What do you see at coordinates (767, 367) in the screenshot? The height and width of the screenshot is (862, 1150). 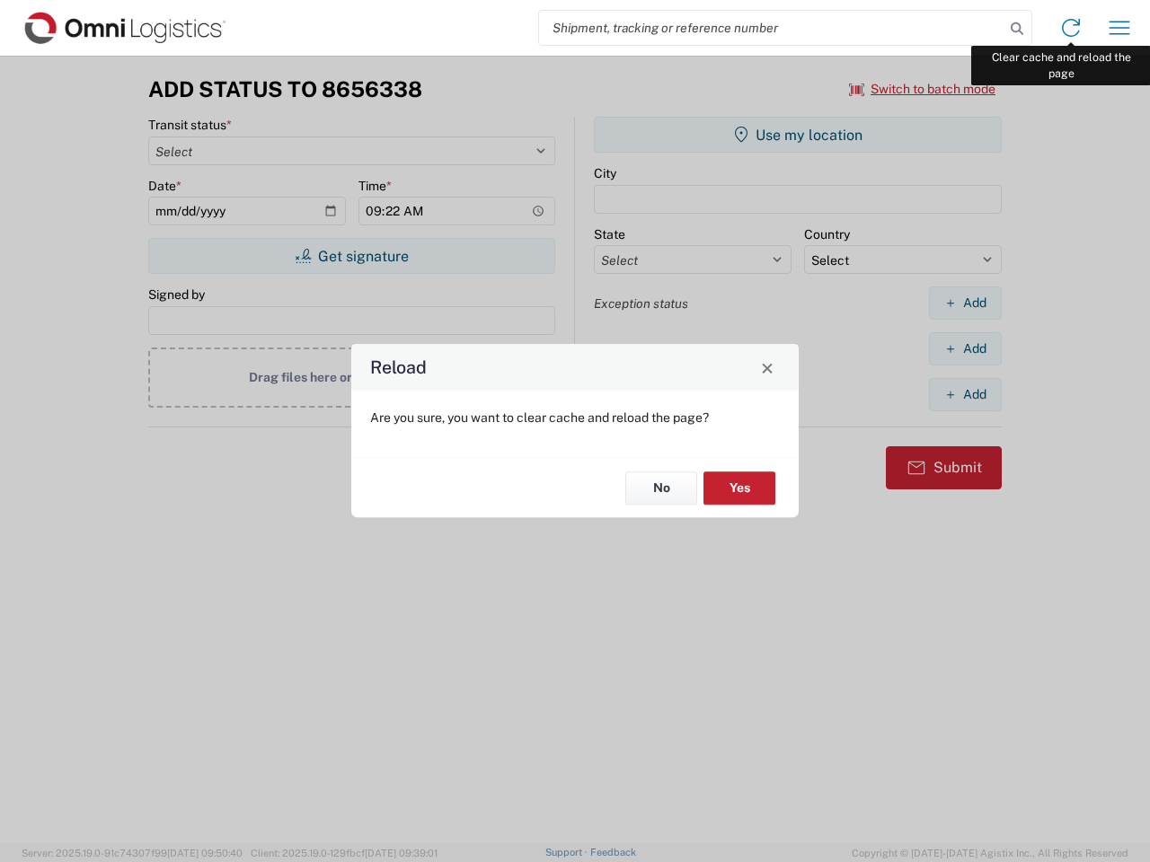 I see `button: Close` at bounding box center [767, 367].